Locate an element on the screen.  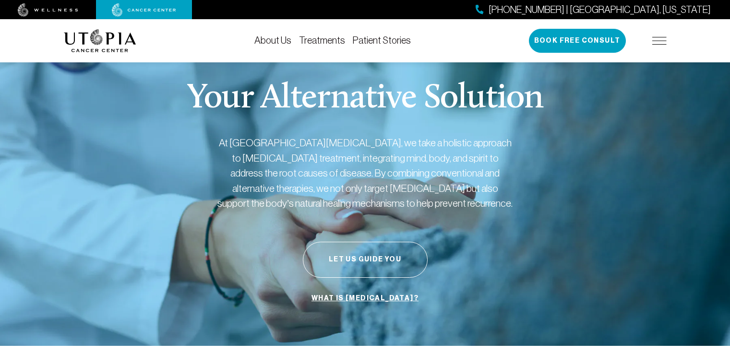
img: logo is located at coordinates (100, 41).